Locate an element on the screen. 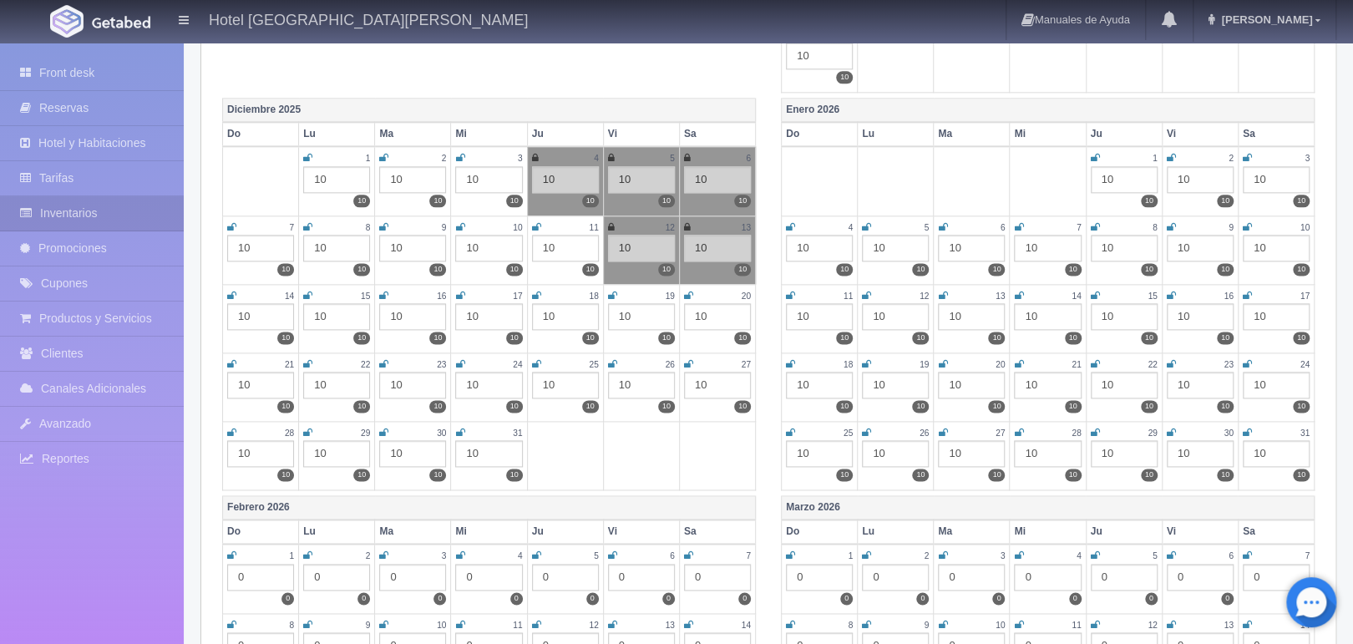 The width and height of the screenshot is (1353, 644). small: 8 is located at coordinates (1155, 227).